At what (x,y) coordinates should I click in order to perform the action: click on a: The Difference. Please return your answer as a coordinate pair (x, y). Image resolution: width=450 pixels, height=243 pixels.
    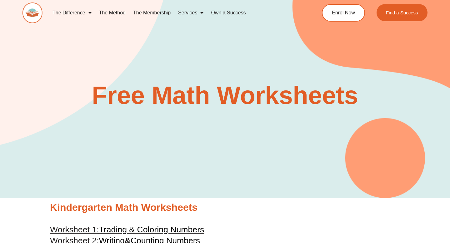
    Looking at the image, I should click on (72, 13).